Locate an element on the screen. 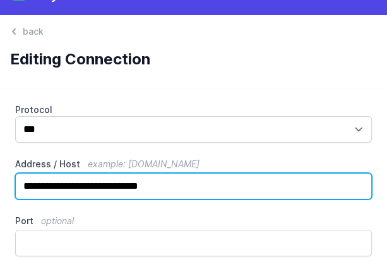 This screenshot has width=387, height=262. span: optional is located at coordinates (57, 220).